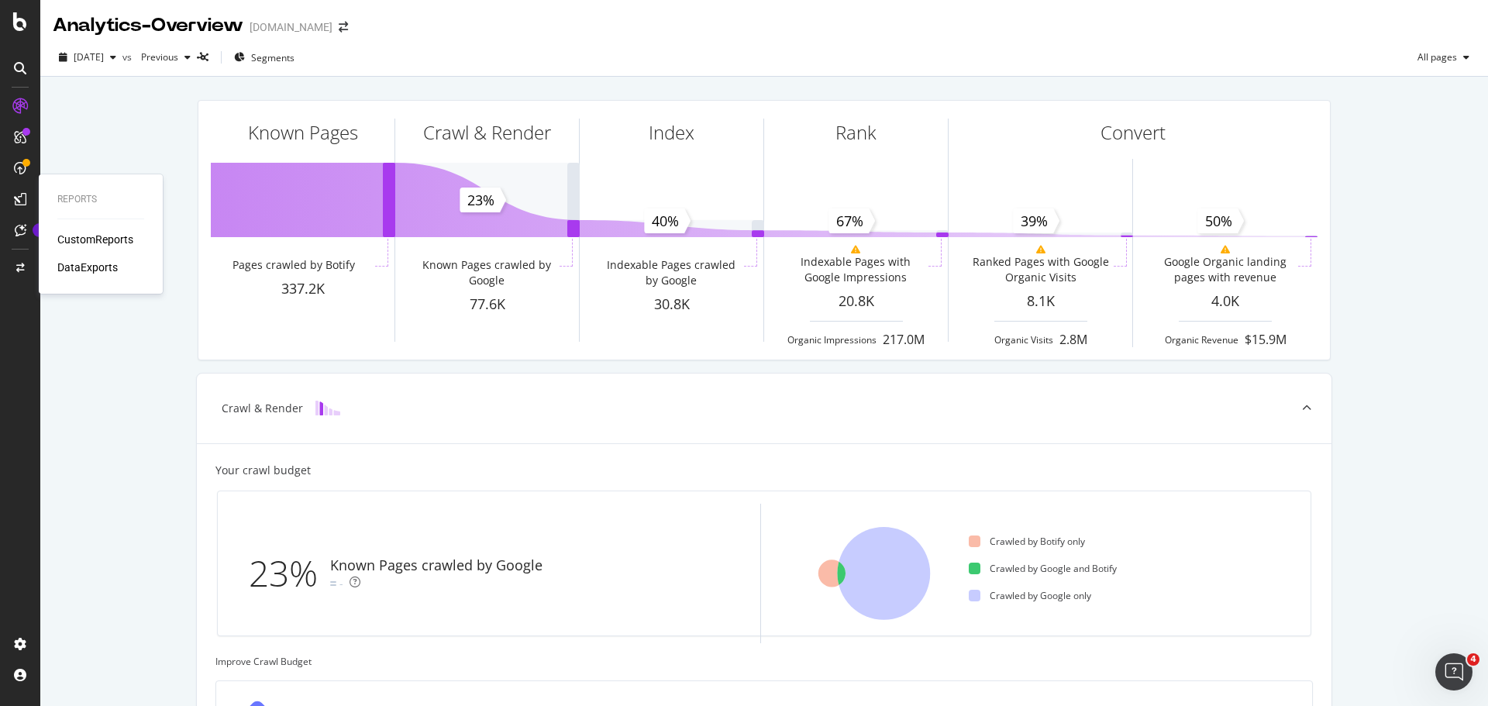 This screenshot has height=706, width=1488. What do you see at coordinates (166, 57) in the screenshot?
I see `button: Previous` at bounding box center [166, 57].